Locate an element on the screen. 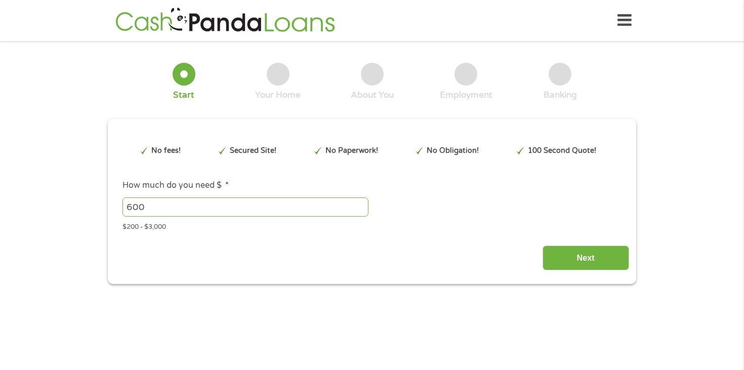 This screenshot has height=370, width=744. p: Secured Site! is located at coordinates (253, 151).